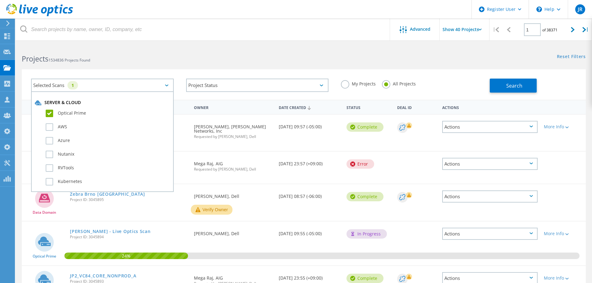  Describe the element at coordinates (44, 212) in the screenshot. I see `span: Data Domain` at that location.